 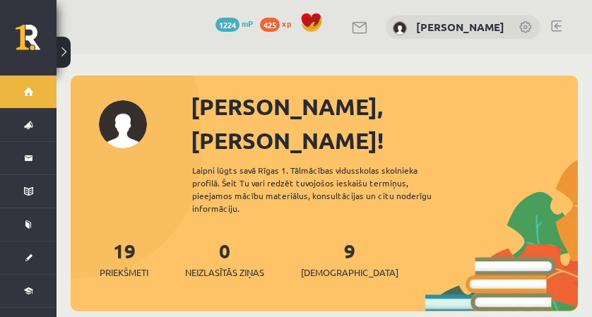 I want to click on span: 1224, so click(x=228, y=25).